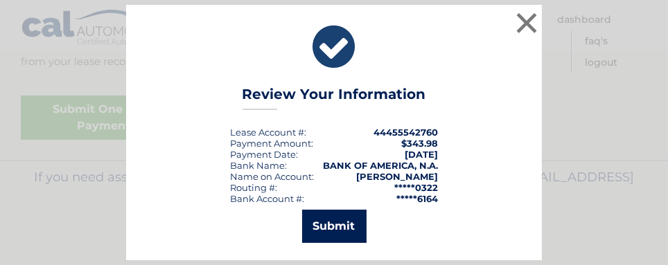  What do you see at coordinates (272, 177) in the screenshot?
I see `div: Name on Account:` at bounding box center [272, 177].